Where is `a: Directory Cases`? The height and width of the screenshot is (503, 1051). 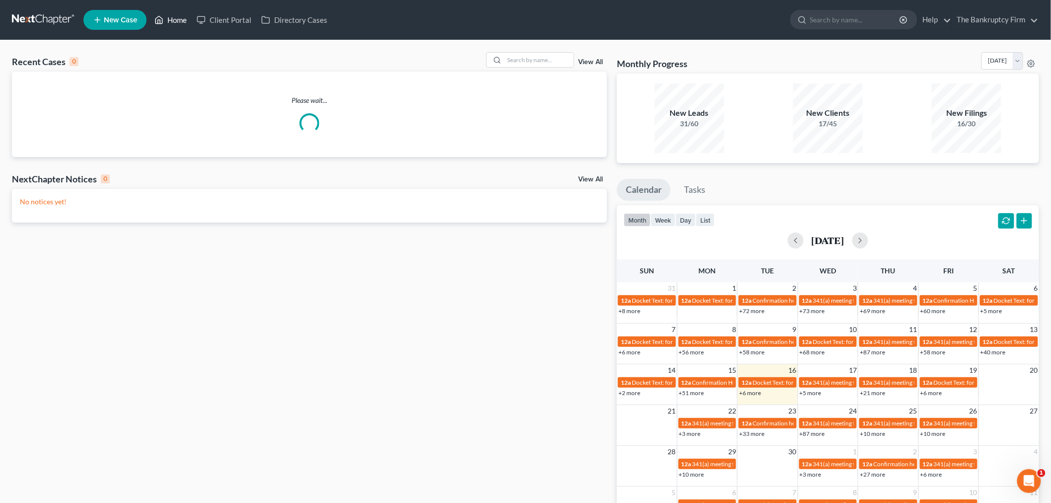
a: Directory Cases is located at coordinates (294, 20).